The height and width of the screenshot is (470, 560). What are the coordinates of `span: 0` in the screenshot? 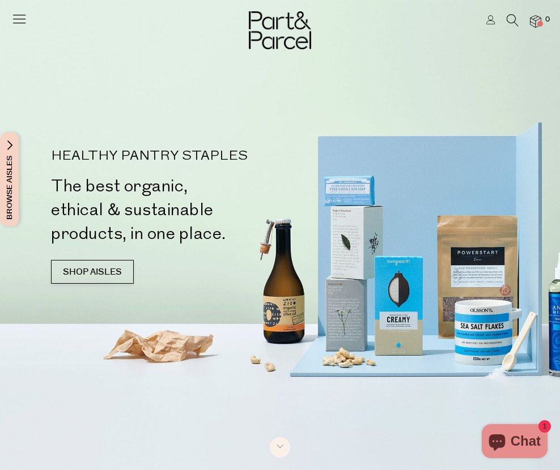 It's located at (547, 20).